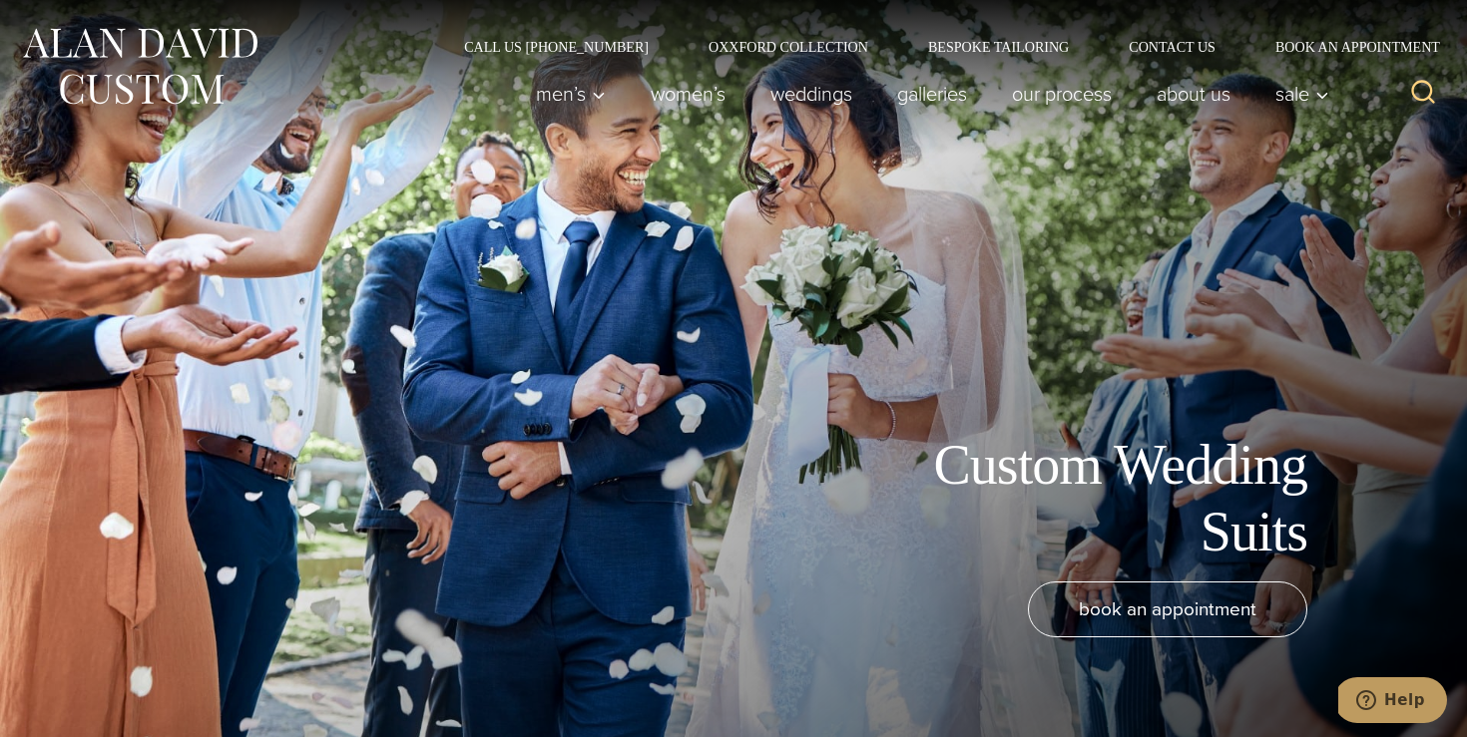 The width and height of the screenshot is (1467, 737). I want to click on a: Oxxford Collection, so click(788, 47).